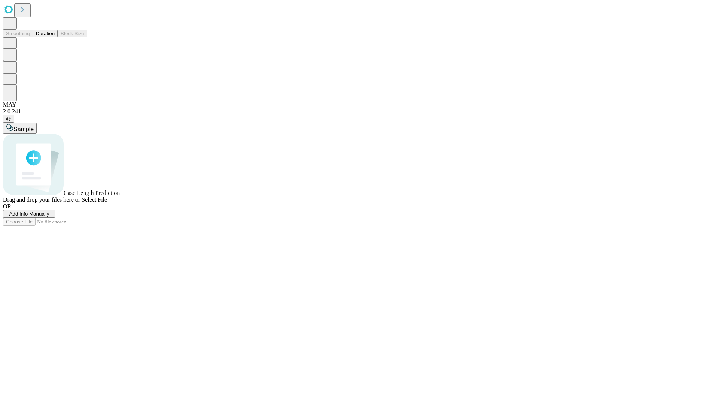  Describe the element at coordinates (29, 214) in the screenshot. I see `button: Add Info Manually` at that location.